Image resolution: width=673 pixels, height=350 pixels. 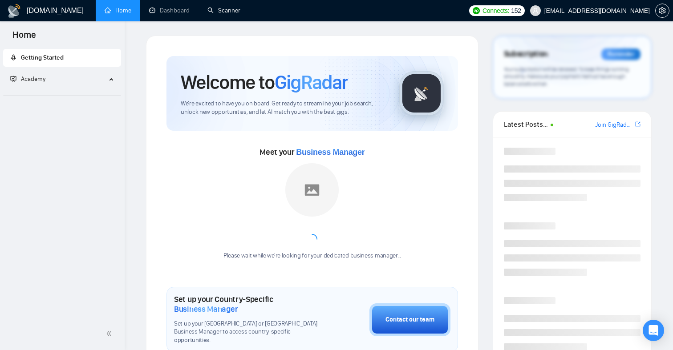 I want to click on span: GigRadar, so click(x=311, y=82).